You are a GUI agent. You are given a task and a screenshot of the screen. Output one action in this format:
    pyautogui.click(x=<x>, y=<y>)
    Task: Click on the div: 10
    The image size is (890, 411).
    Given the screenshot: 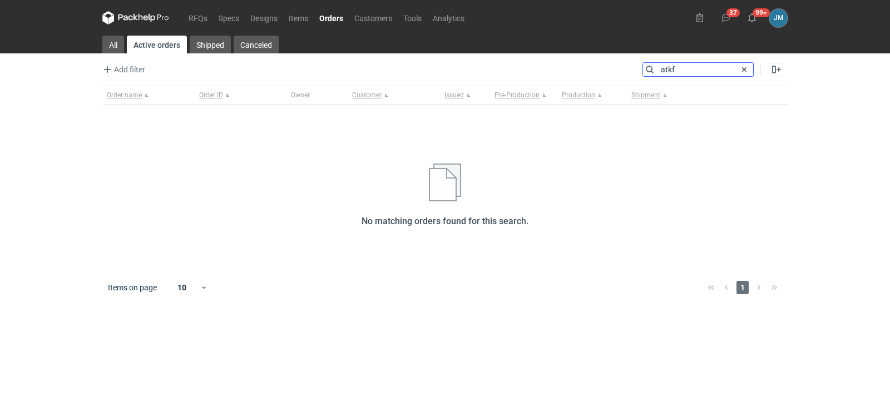 What is the action you would take?
    pyautogui.click(x=182, y=288)
    